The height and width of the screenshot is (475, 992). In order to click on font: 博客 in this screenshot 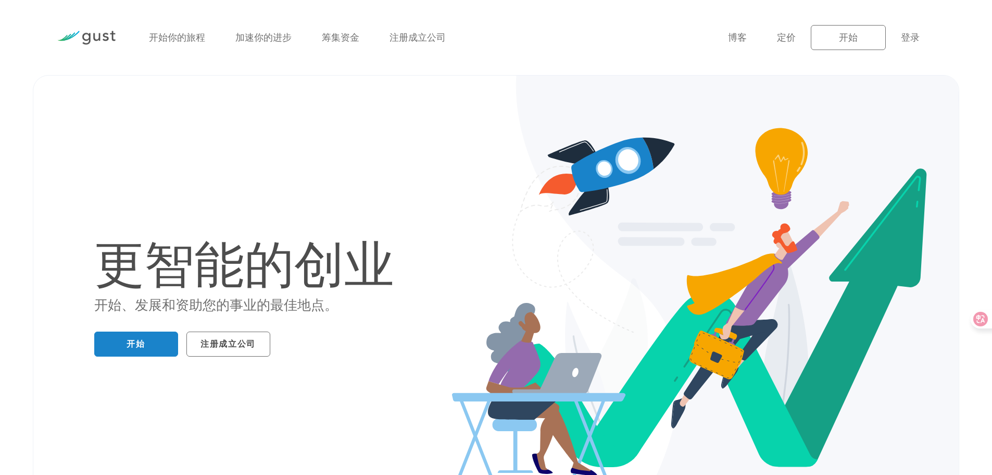, I will do `click(738, 38)`.